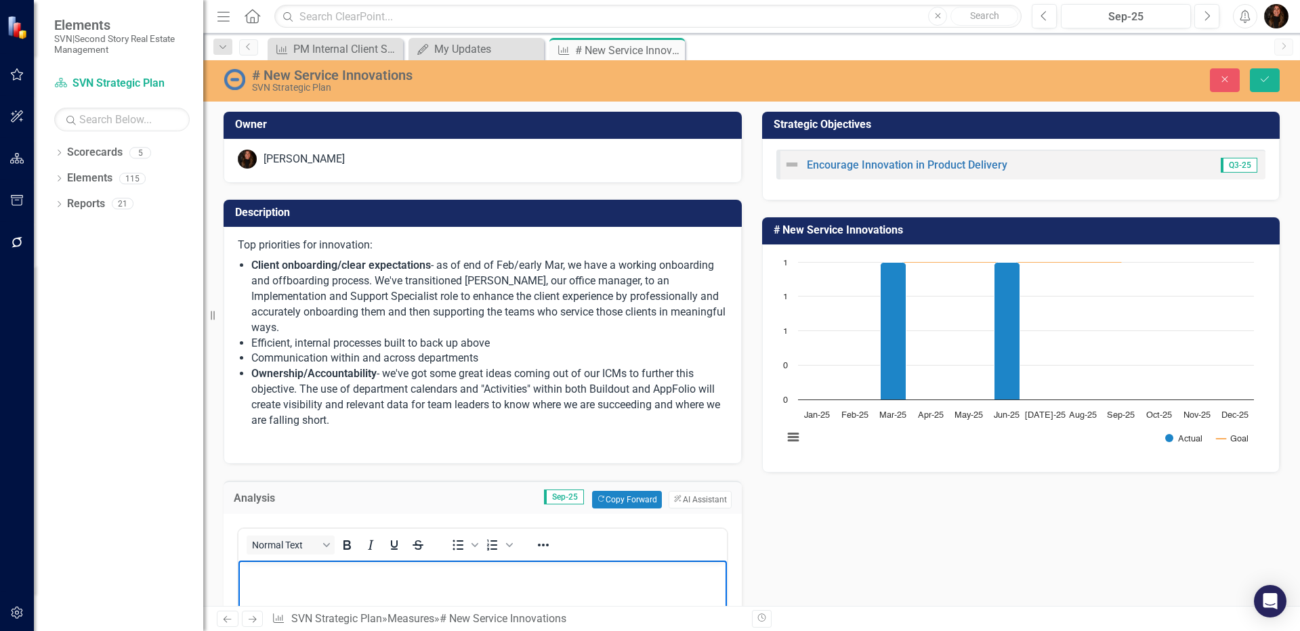 The image size is (1300, 631). What do you see at coordinates (140, 152) in the screenshot?
I see `div: 5` at bounding box center [140, 152].